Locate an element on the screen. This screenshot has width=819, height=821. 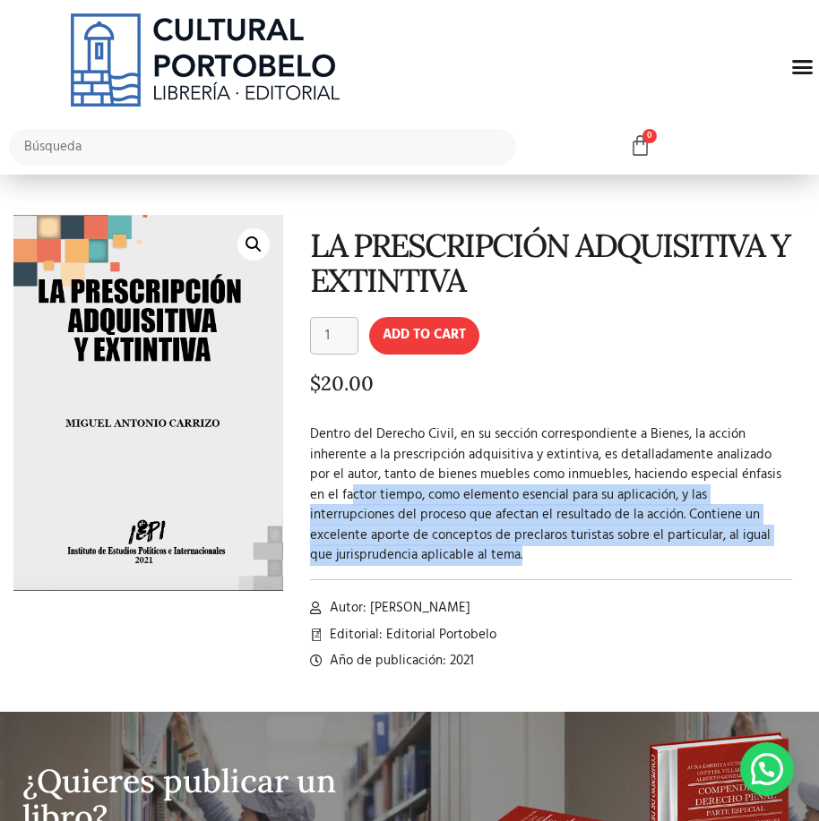
p: Dentro del Derecho Civil, en su sección correspondiente a Bienes, la acción inherente a la prescr... is located at coordinates (551, 495).